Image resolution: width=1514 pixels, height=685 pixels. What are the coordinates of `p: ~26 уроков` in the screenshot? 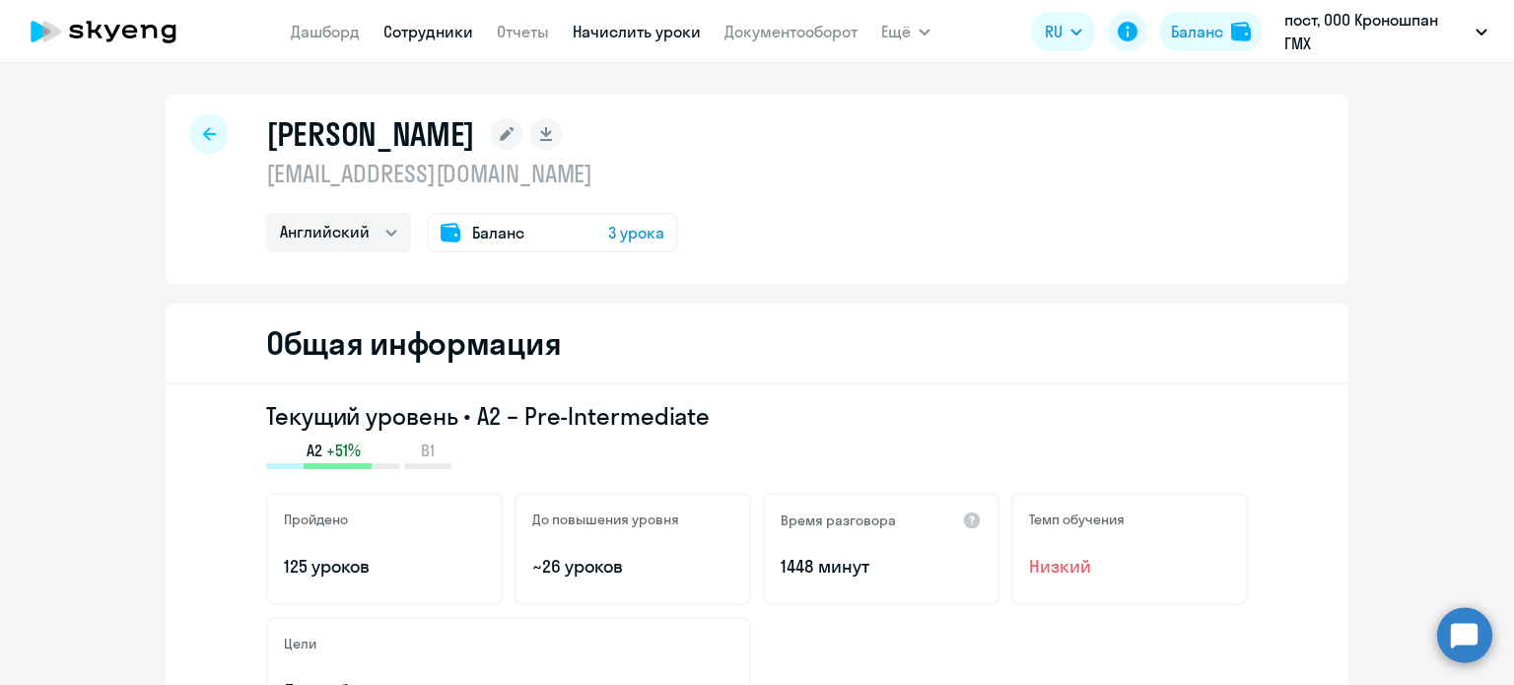 It's located at (633, 567).